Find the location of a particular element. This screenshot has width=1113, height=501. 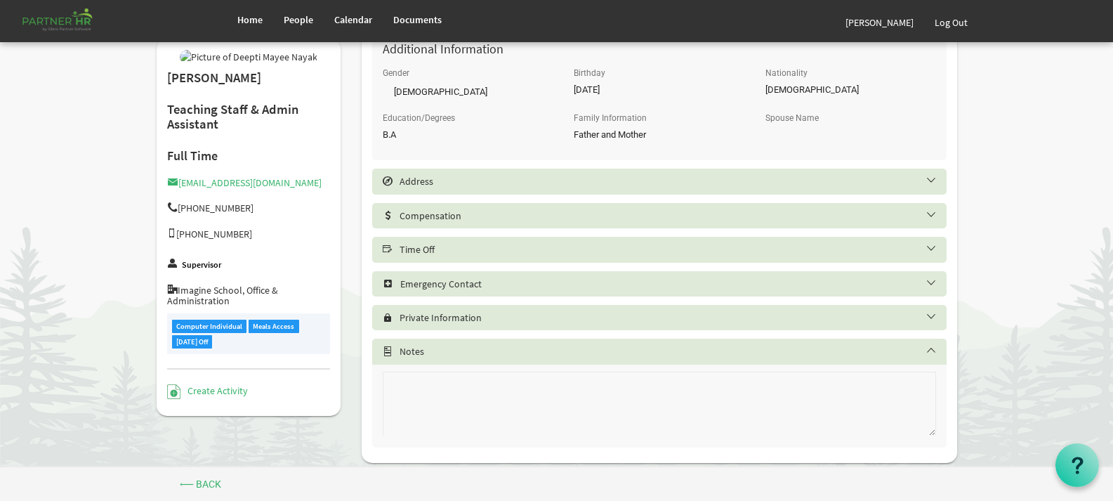

div: Computer Individual is located at coordinates (209, 326).